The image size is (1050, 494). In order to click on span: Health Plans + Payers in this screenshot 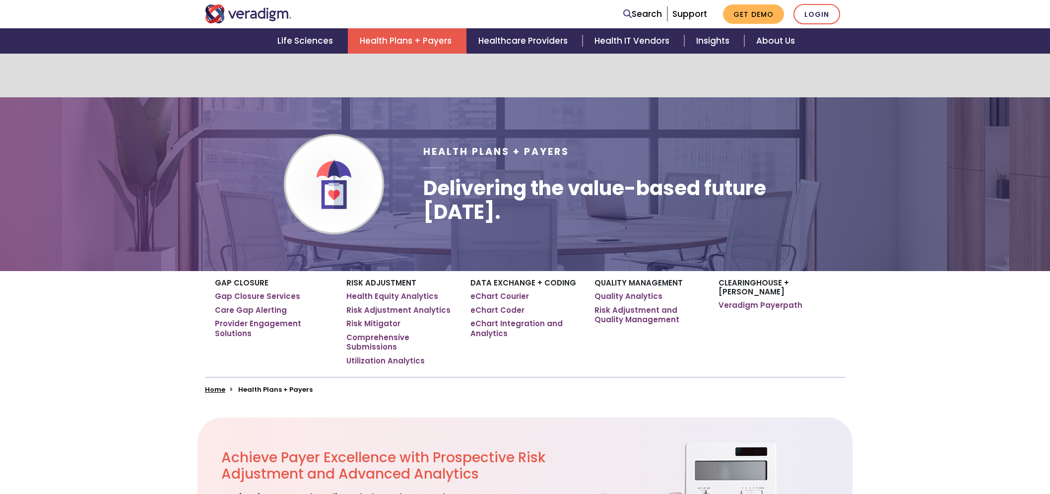, I will do `click(496, 151)`.